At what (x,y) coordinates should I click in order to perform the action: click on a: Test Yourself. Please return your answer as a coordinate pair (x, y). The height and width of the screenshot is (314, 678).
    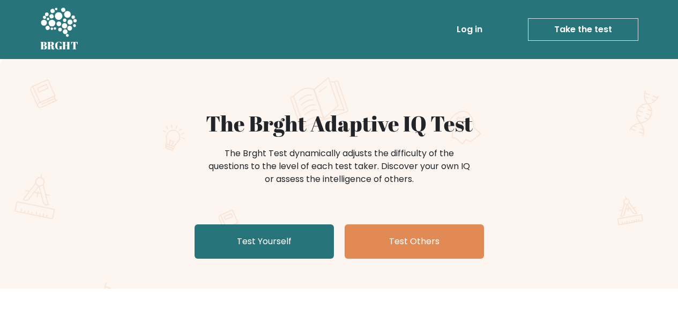
    Looking at the image, I should click on (264, 241).